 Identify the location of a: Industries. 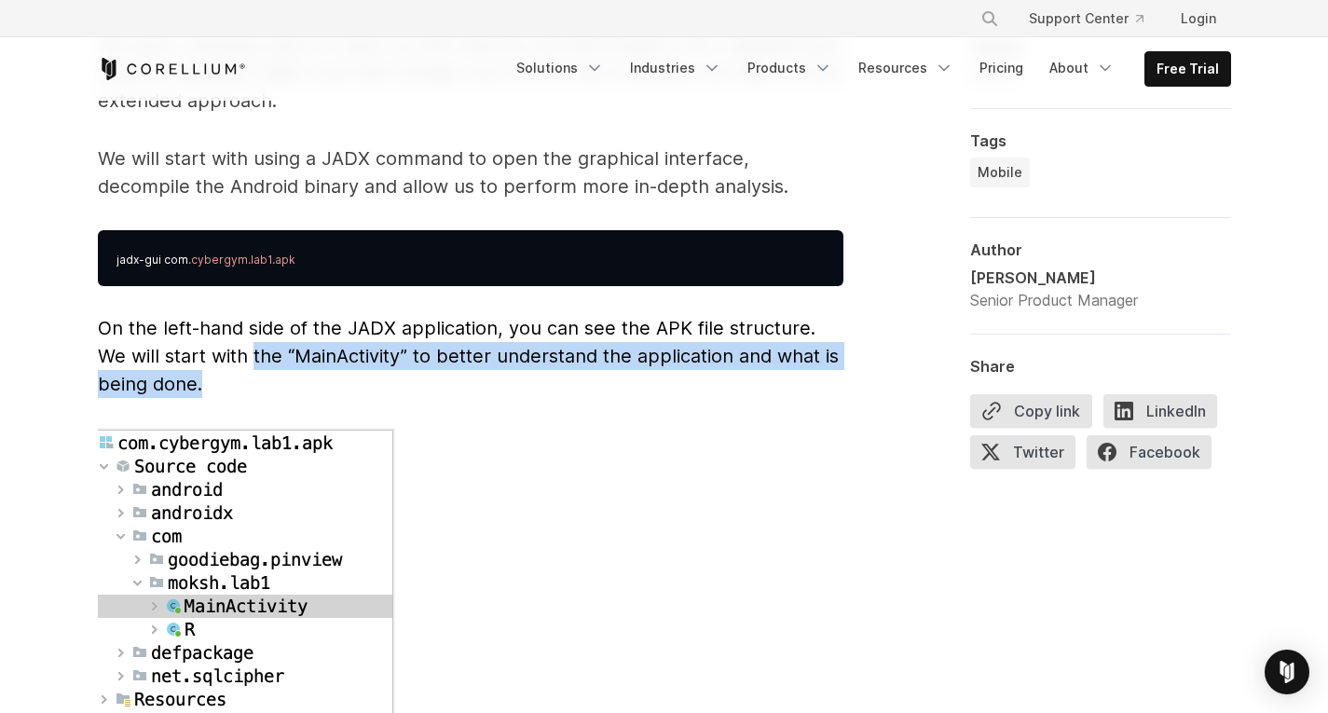
(676, 68).